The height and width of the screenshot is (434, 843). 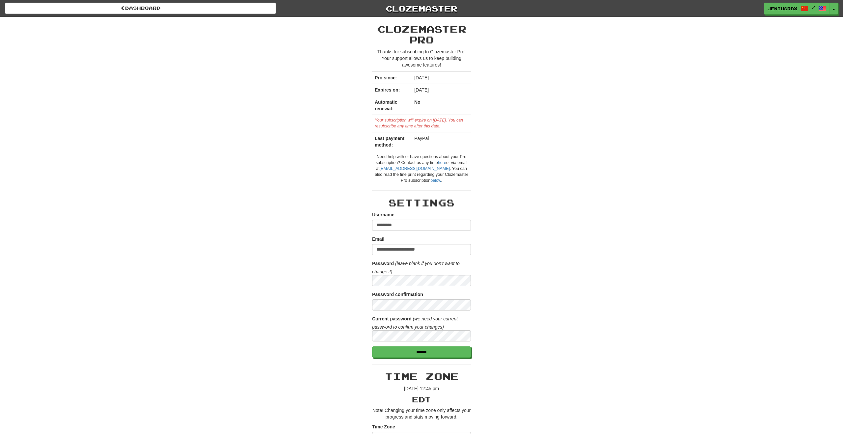 I want to click on label: Password, so click(x=383, y=264).